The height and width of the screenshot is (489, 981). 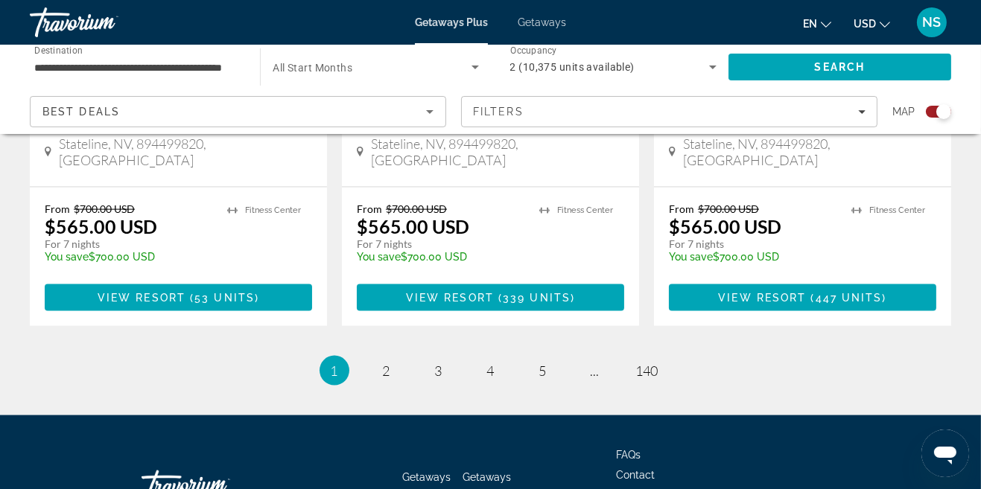 What do you see at coordinates (536, 298) in the screenshot?
I see `span: 339 units` at bounding box center [536, 298].